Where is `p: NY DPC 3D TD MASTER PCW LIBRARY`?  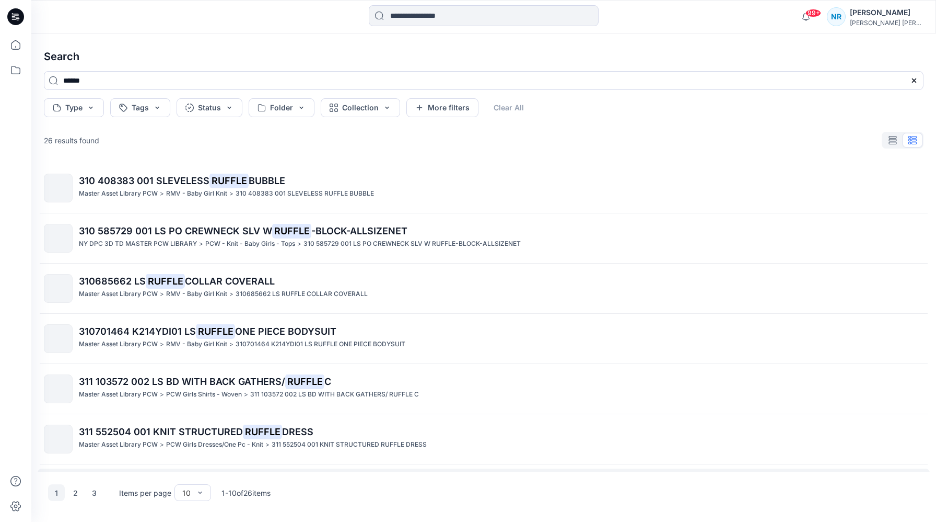 p: NY DPC 3D TD MASTER PCW LIBRARY is located at coordinates (138, 244).